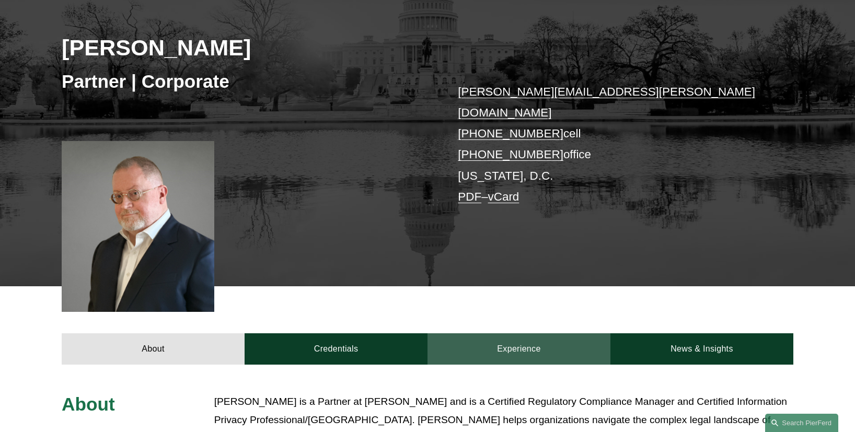 This screenshot has height=432, width=855. What do you see at coordinates (504, 197) in the screenshot?
I see `a: vCard` at bounding box center [504, 197].